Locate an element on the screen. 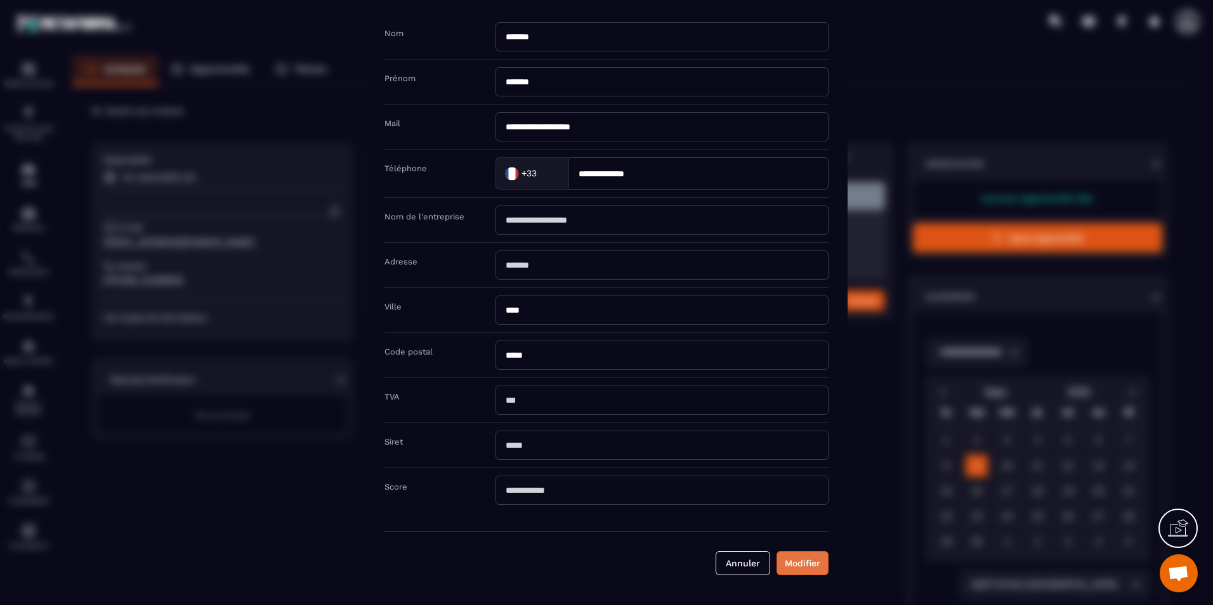 This screenshot has width=1213, height=605. input: Search for option is located at coordinates (547, 173).